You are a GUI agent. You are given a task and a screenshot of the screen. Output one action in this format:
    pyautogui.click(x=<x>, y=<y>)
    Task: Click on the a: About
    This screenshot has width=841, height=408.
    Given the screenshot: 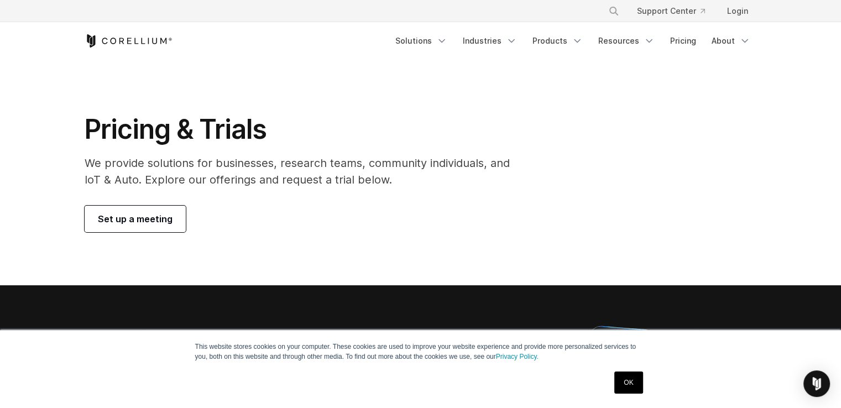 What is the action you would take?
    pyautogui.click(x=731, y=41)
    